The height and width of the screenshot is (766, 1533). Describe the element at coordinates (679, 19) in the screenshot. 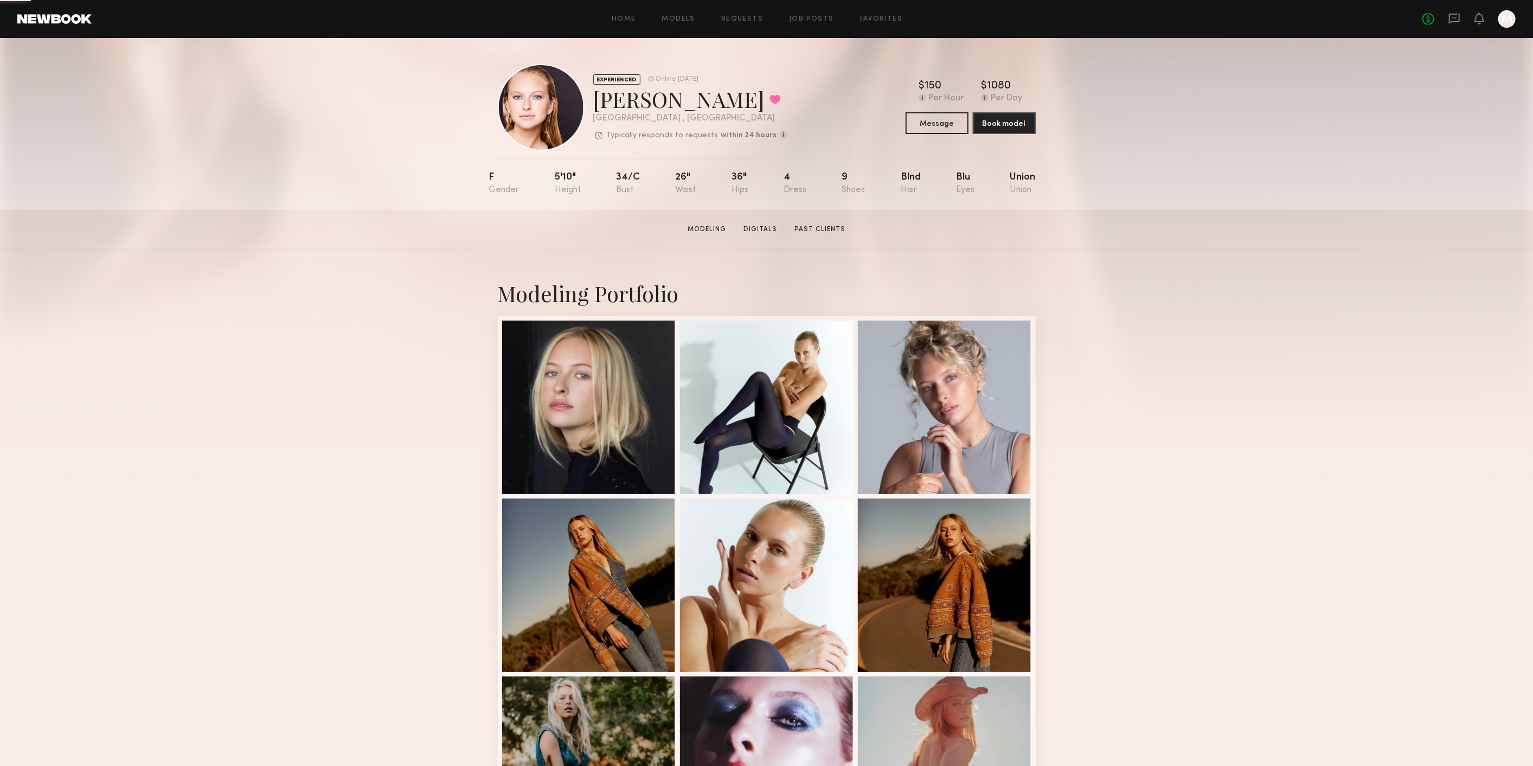

I see `a: Models` at that location.